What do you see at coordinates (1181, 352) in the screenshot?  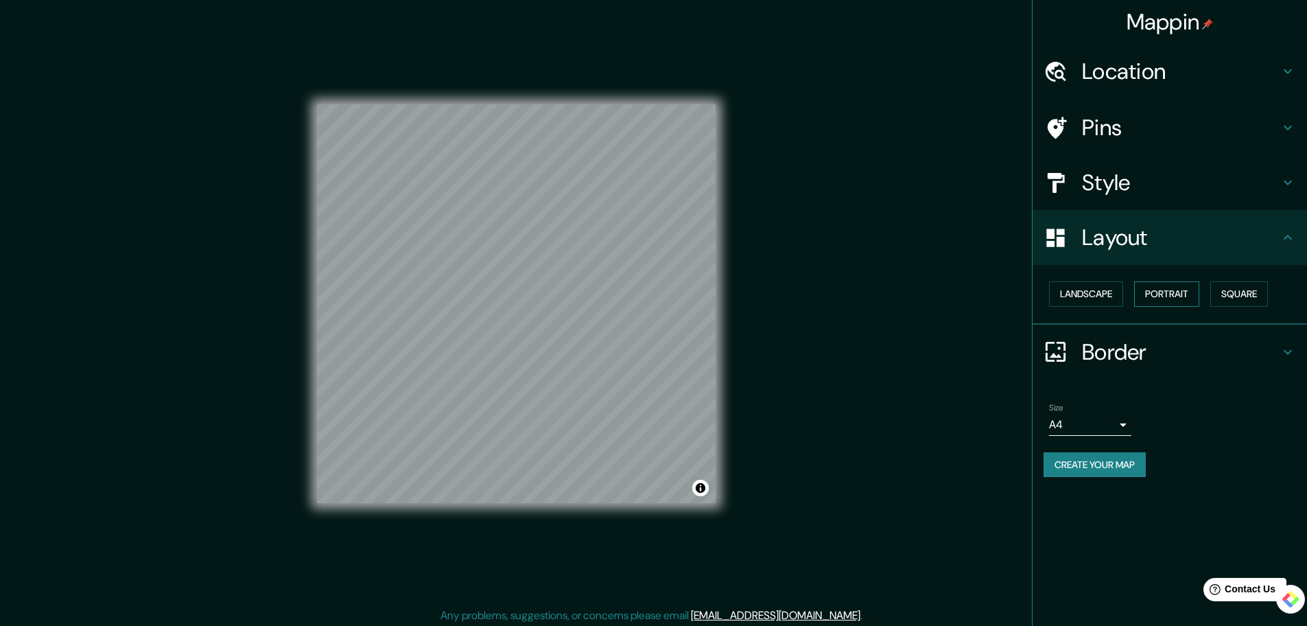 I see `h4: Border` at bounding box center [1181, 352].